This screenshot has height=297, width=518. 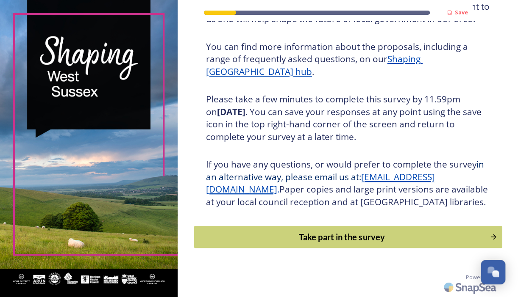 I want to click on strong: Save, so click(x=461, y=12).